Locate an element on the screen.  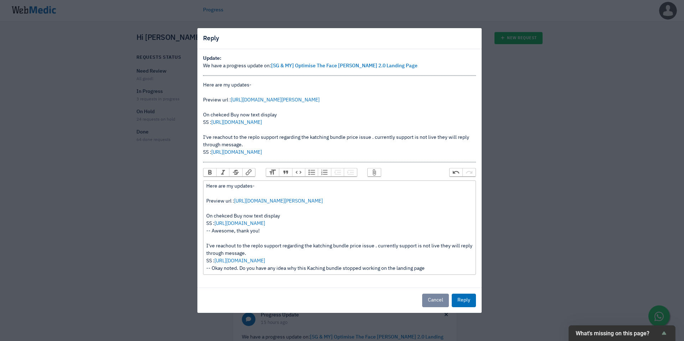
button: Bullets is located at coordinates (311, 172).